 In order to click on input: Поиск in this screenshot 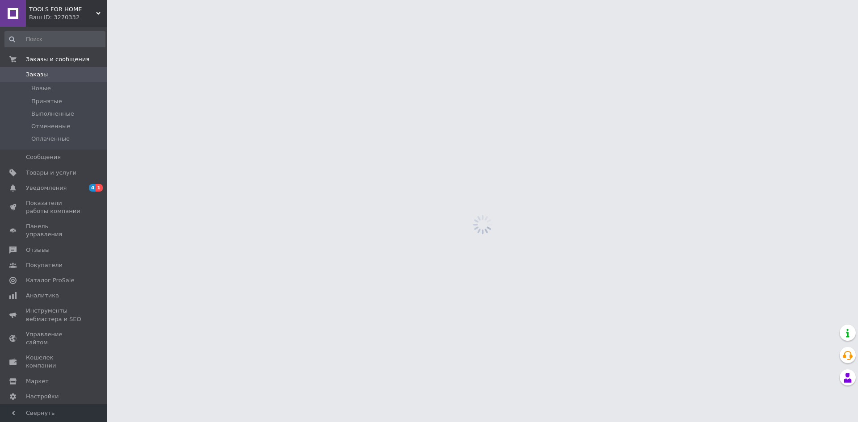, I will do `click(55, 39)`.